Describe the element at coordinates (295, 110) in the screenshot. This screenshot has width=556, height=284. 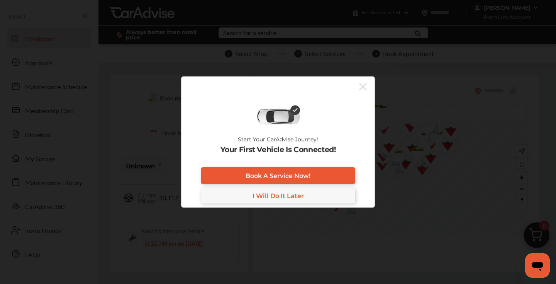
I see `img: check-icon.521c8815.svg` at that location.